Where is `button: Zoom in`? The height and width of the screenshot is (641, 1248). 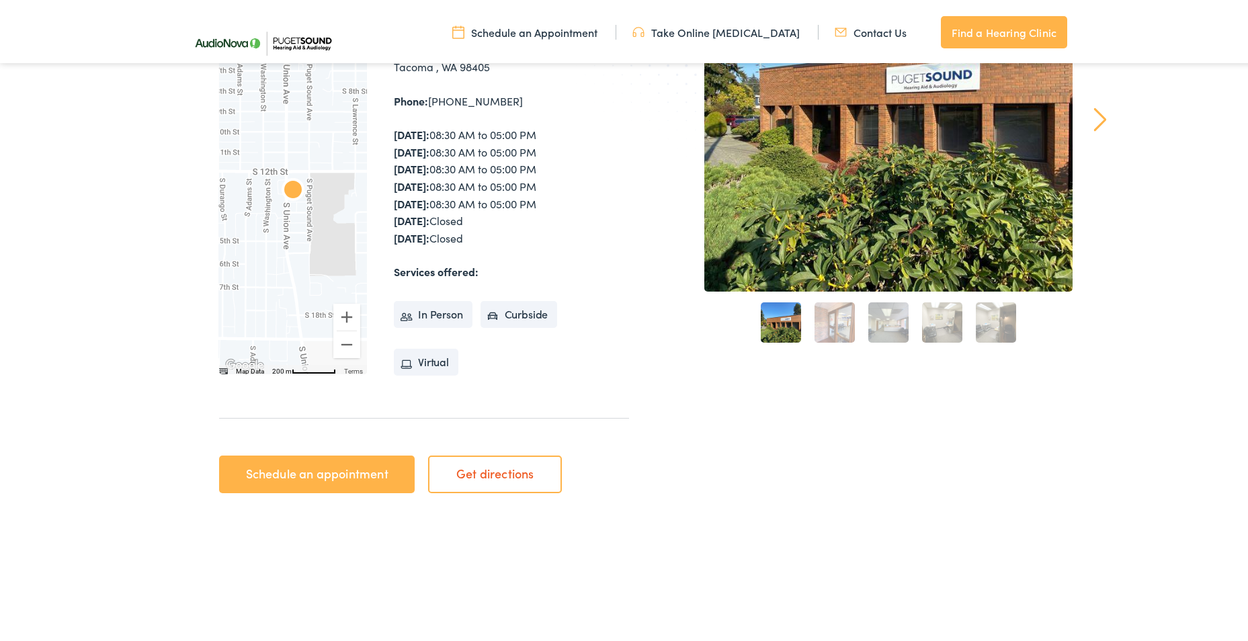 button: Zoom in is located at coordinates (347, 314).